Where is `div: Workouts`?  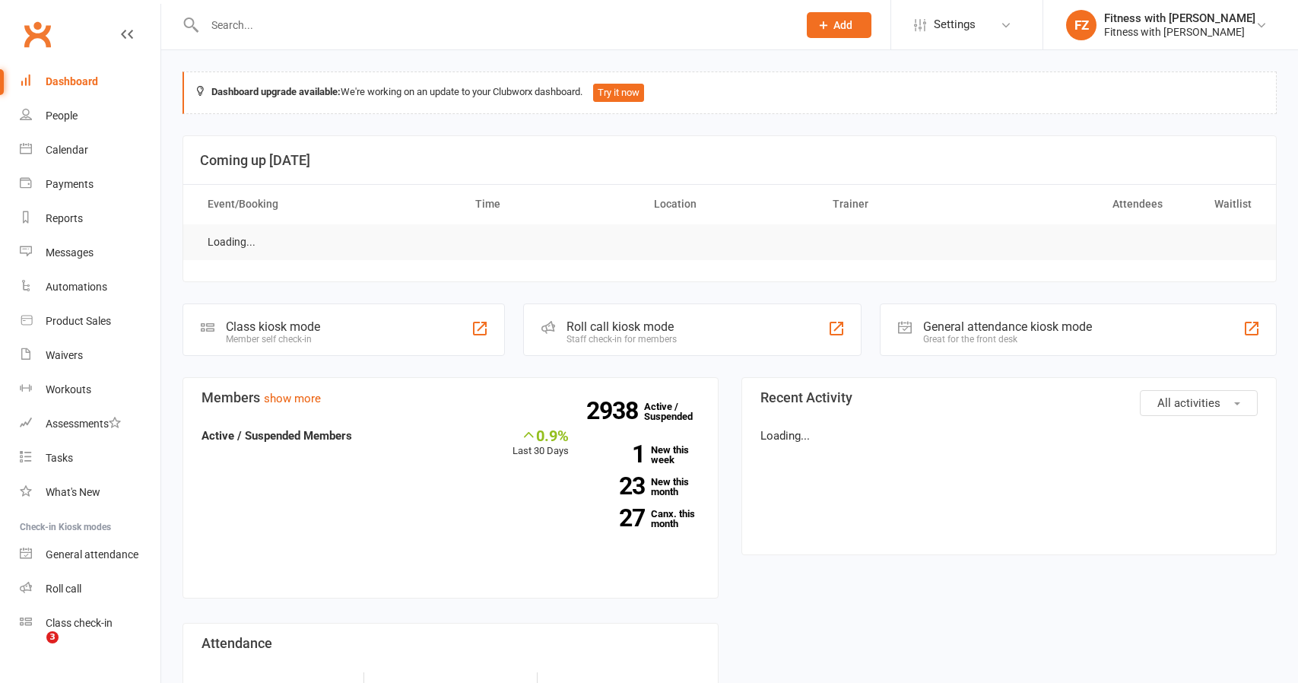
div: Workouts is located at coordinates (68, 389).